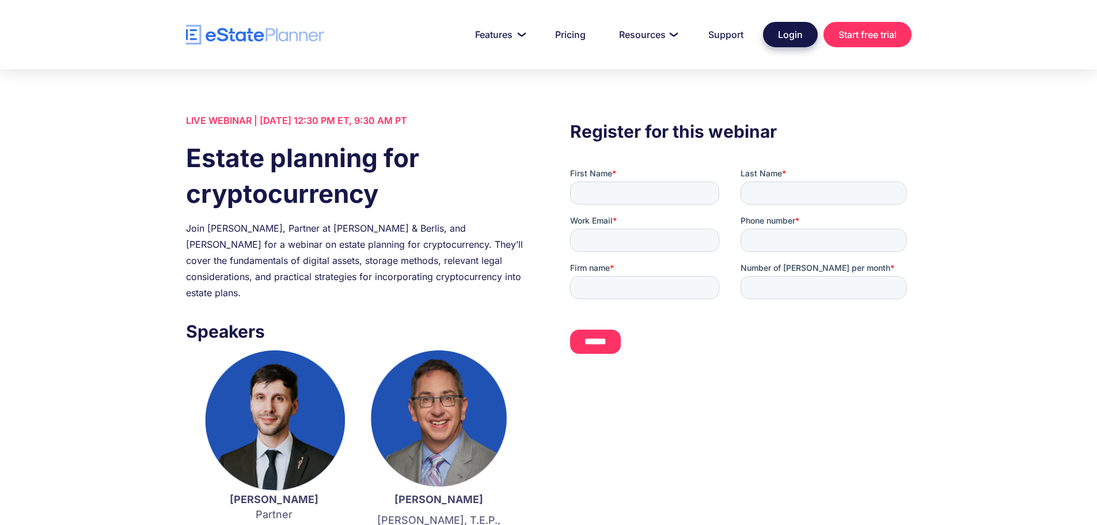 This screenshot has height=525, width=1097. What do you see at coordinates (274, 507) in the screenshot?
I see `p: Partner` at bounding box center [274, 507].